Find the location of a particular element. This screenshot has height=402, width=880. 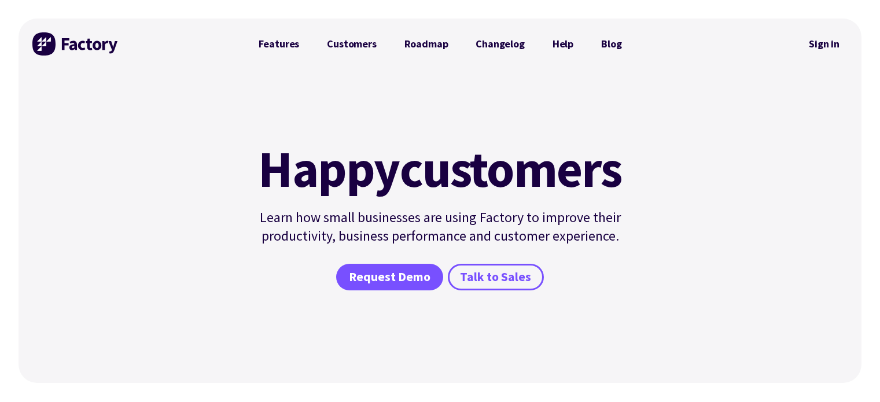

img: Factory is located at coordinates (76, 44).